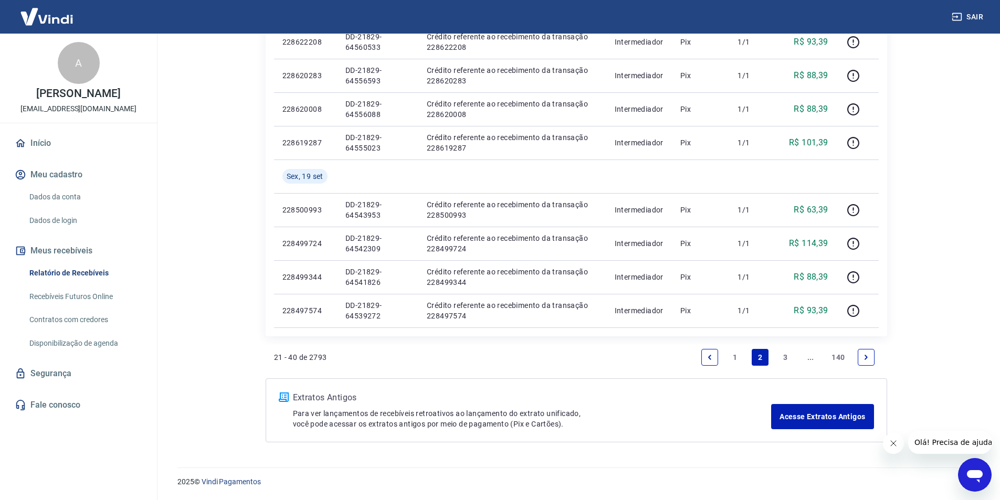 This screenshot has width=1000, height=500. Describe the element at coordinates (377, 244) in the screenshot. I see `p: DD-21829-64542309` at that location.